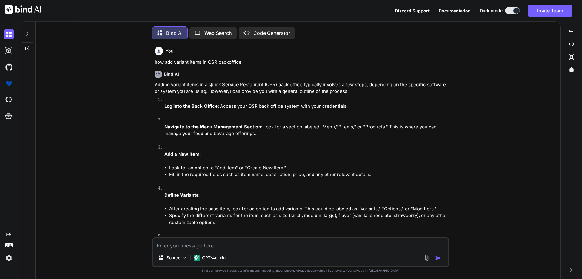 Image resolution: width=582 pixels, height=279 pixels. Describe the element at coordinates (306, 130) in the screenshot. I see `p: : Look for a section labeled "Menu," "Items," or "Products." This is where you can manage your fo...` at that location.